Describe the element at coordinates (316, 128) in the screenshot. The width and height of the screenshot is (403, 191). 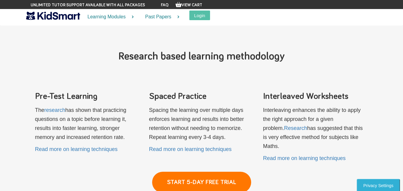
I see `p: Interleaving enhances the ability to apply the right approach for a given problem. has suggested ...` at that location.